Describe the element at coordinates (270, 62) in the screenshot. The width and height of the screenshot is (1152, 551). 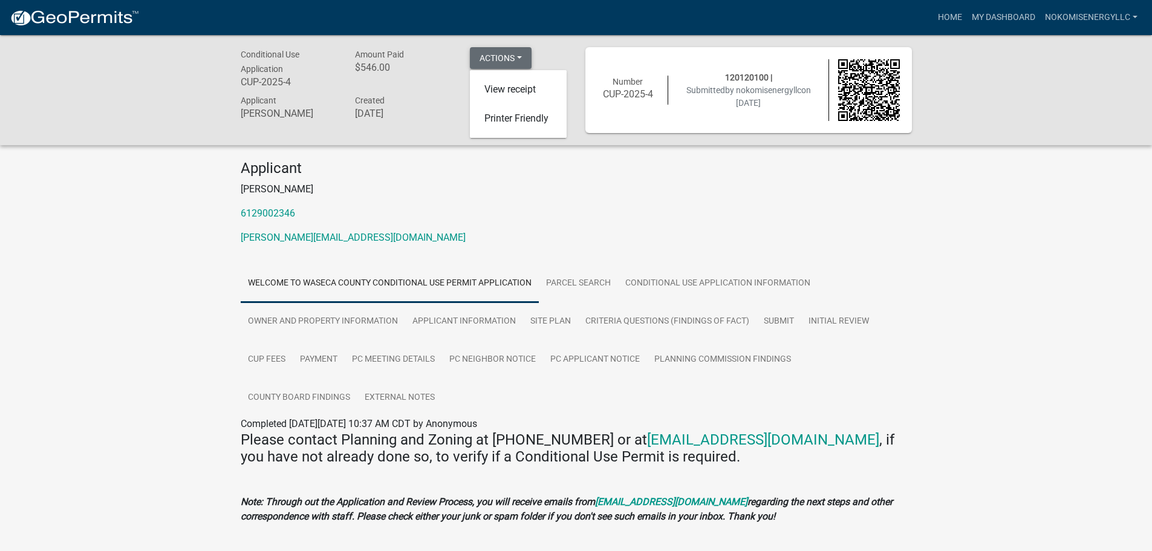
I see `span: Conditional Use Application` at that location.